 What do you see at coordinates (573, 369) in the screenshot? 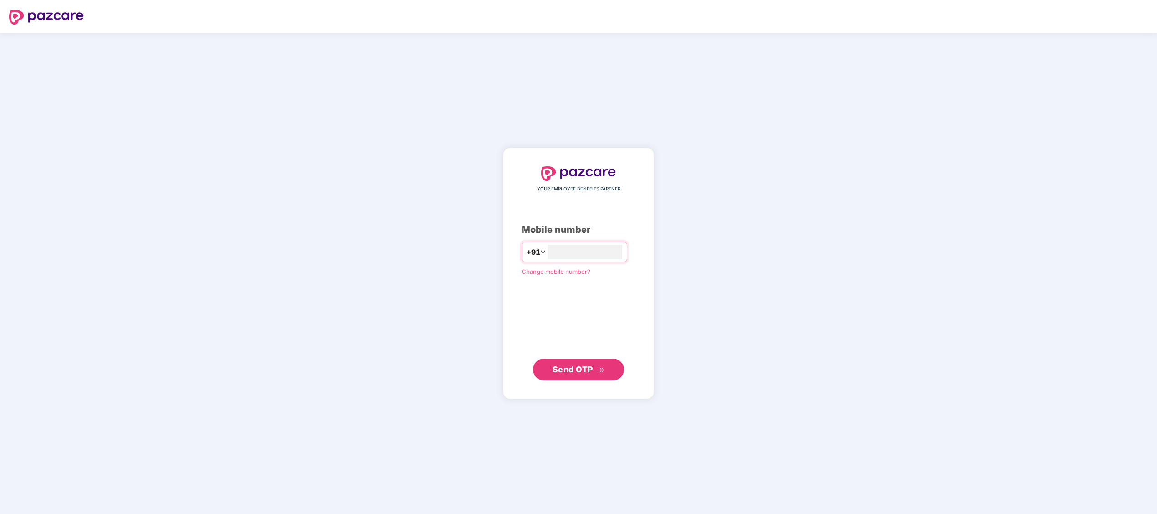
I see `span: Send OTP` at bounding box center [573, 369].